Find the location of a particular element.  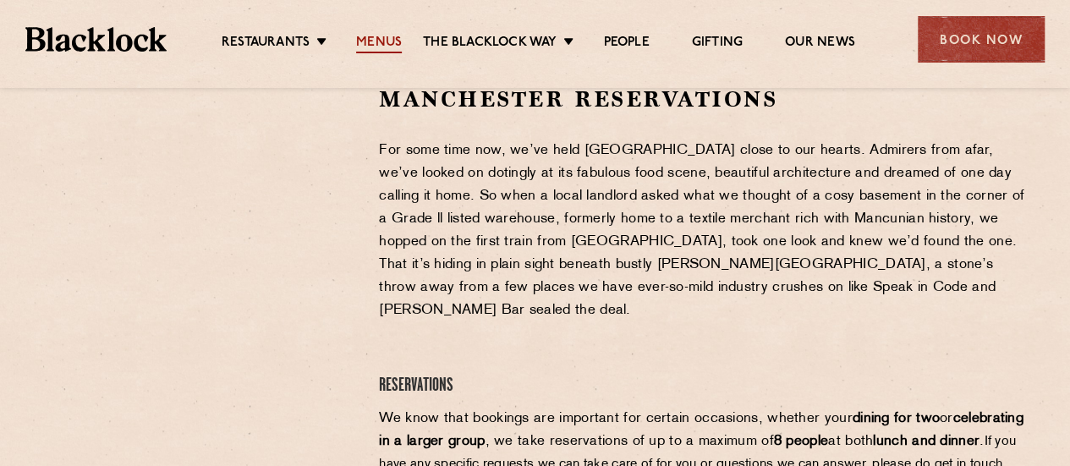

a: The Blacklock Way is located at coordinates (490, 44).